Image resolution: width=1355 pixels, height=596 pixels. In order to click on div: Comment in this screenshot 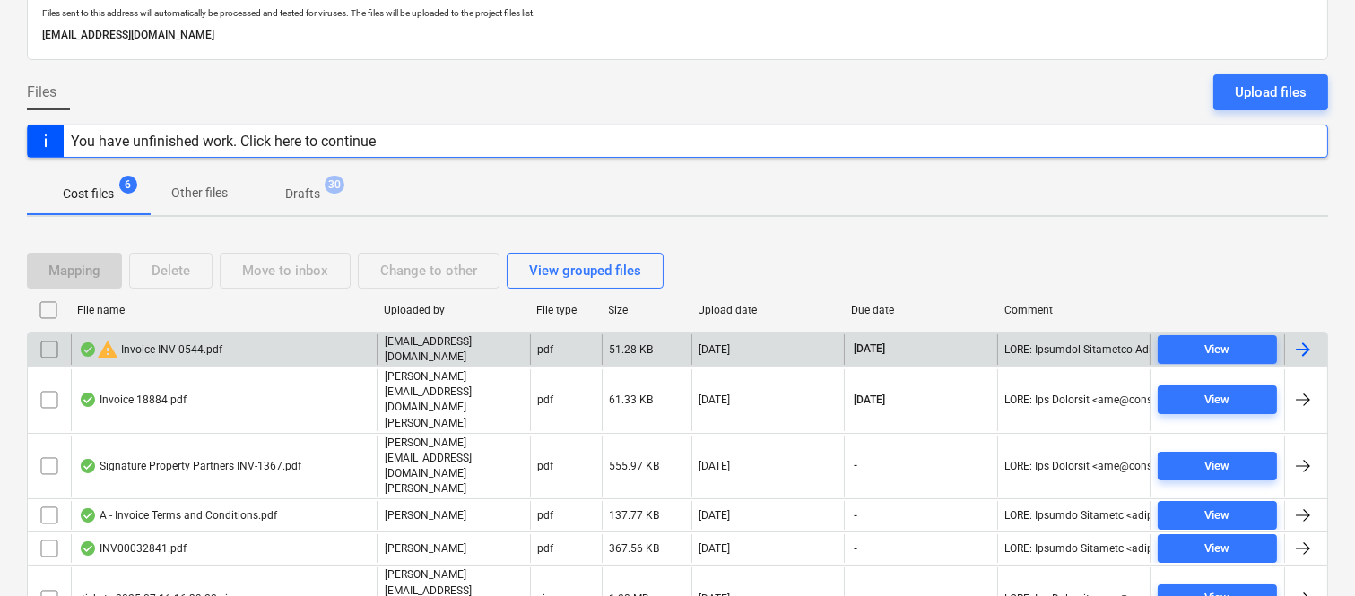, I will do `click(1073, 310)`.